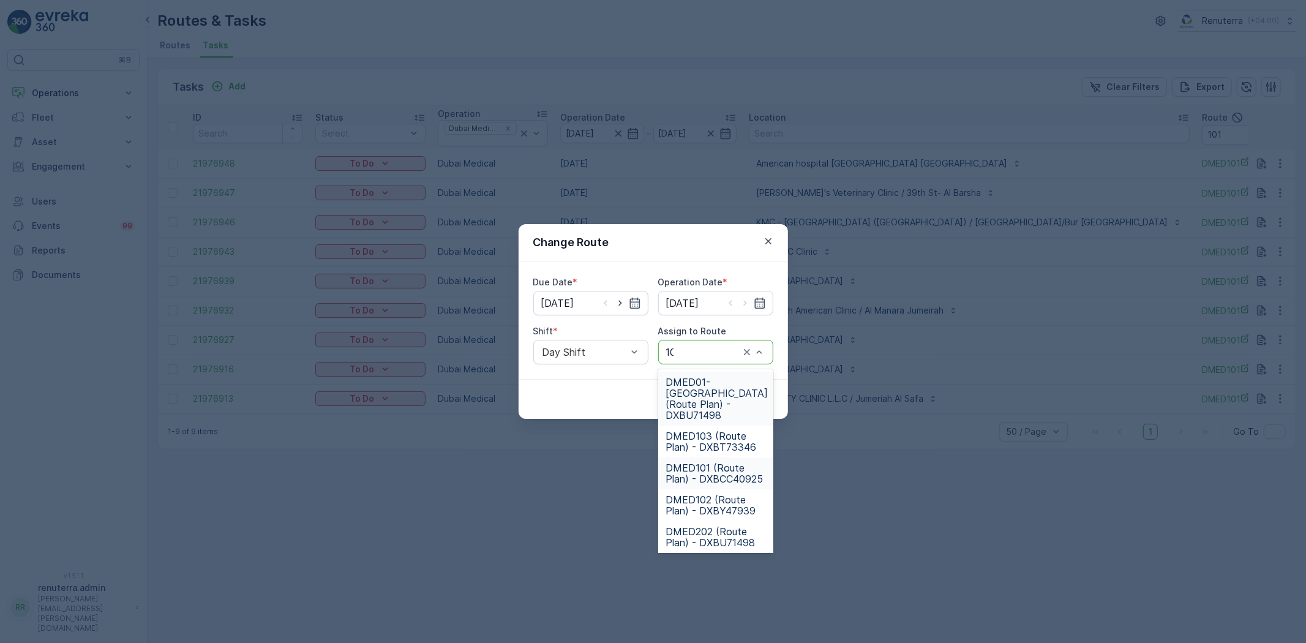  Describe the element at coordinates (716, 537) in the screenshot. I see `span: DMED202 (Route Plan) - DXBU71498` at that location.